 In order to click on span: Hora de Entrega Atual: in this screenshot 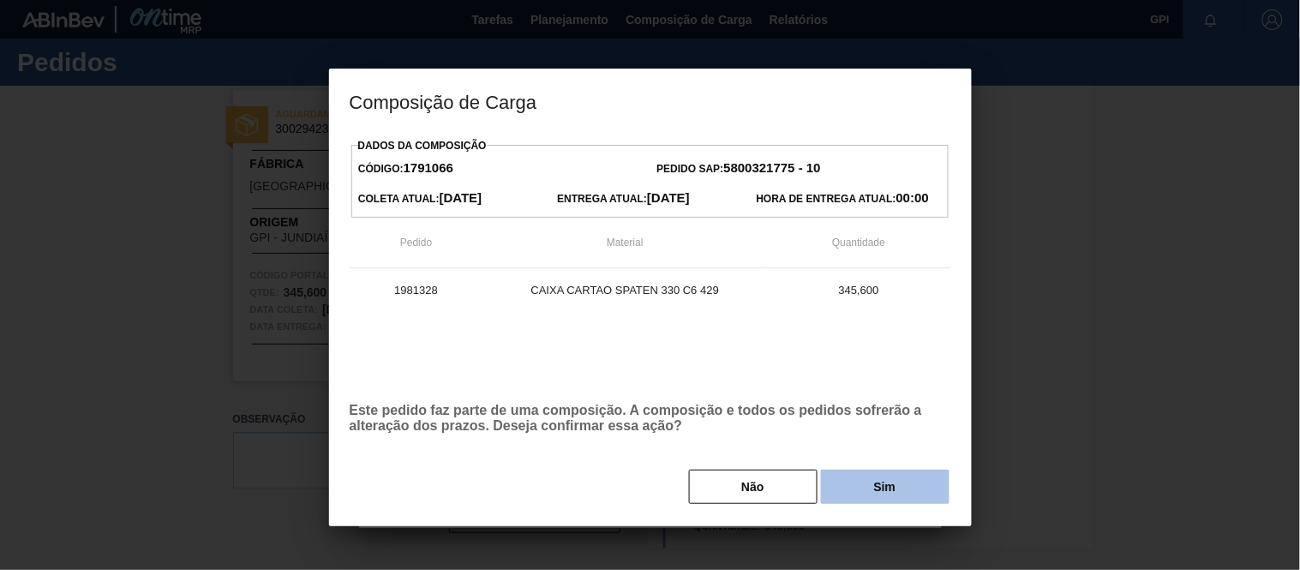, I will do `click(842, 199)`.